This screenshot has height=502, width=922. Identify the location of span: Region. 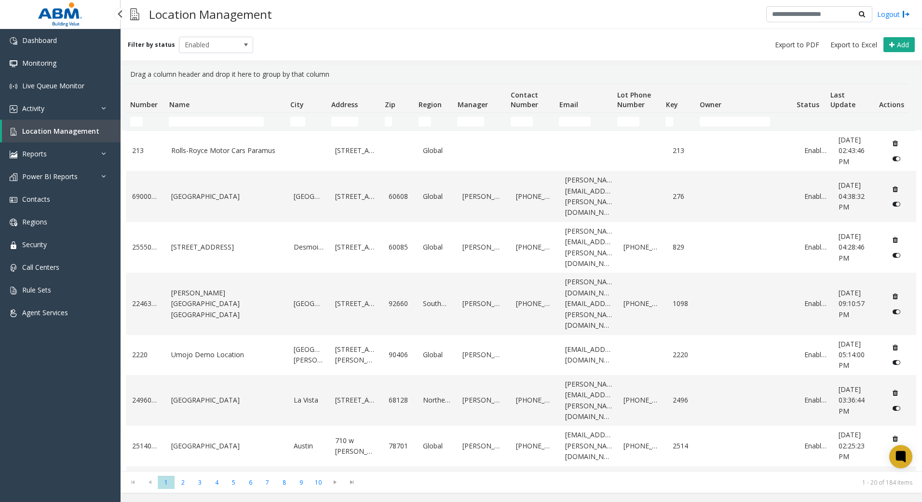
(430, 104).